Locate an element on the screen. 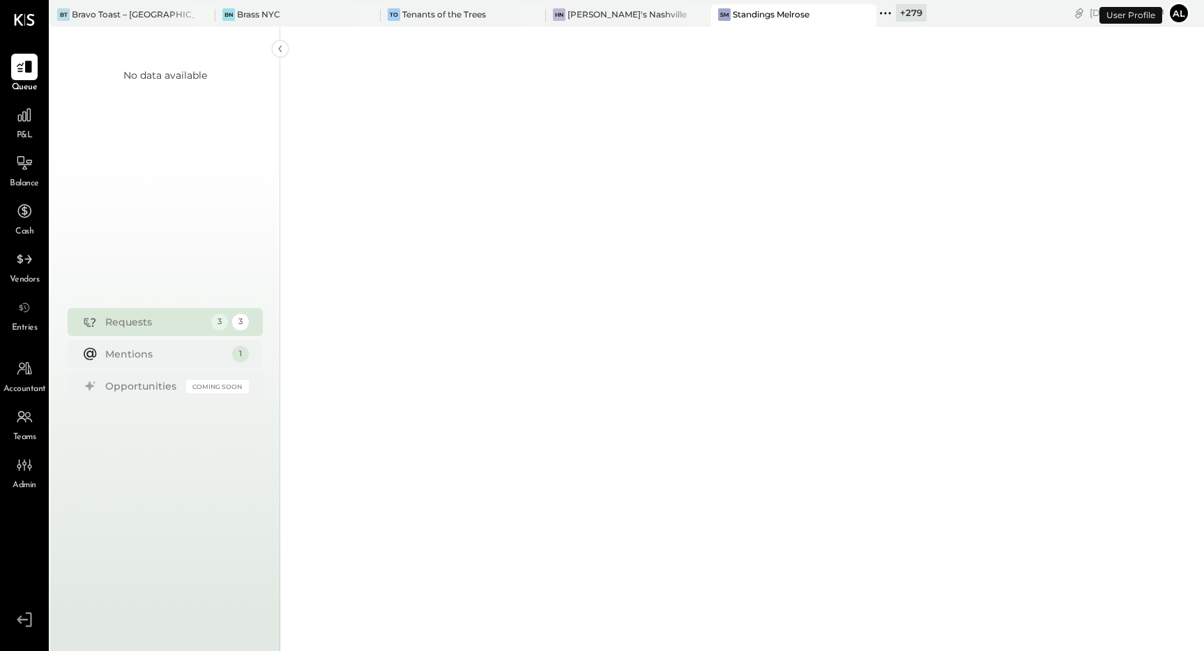 The image size is (1204, 651). a: Teams is located at coordinates (24, 424).